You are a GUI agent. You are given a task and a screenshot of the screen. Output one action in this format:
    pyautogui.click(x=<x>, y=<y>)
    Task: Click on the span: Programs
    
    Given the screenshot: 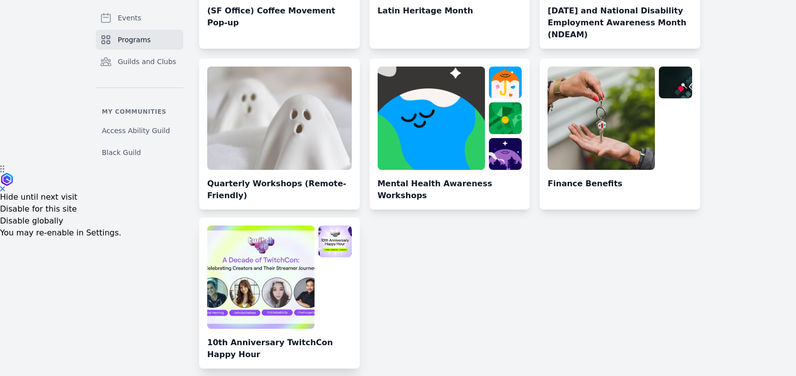 What is the action you would take?
    pyautogui.click(x=134, y=40)
    